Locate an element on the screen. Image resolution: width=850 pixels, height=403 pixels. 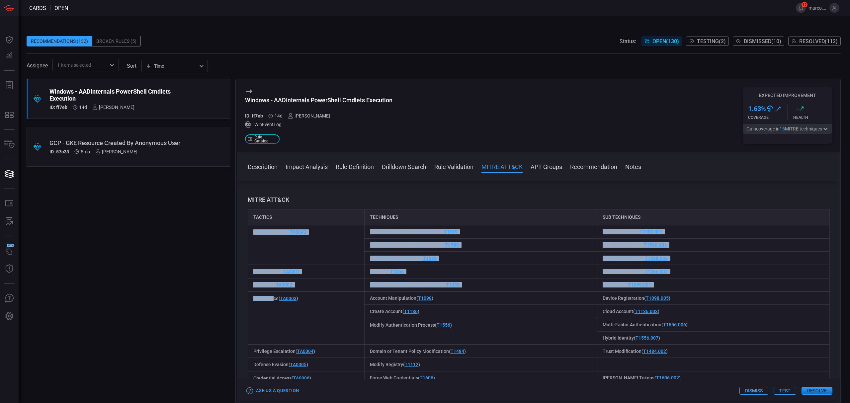
div: WinEventLog is located at coordinates (319, 125).